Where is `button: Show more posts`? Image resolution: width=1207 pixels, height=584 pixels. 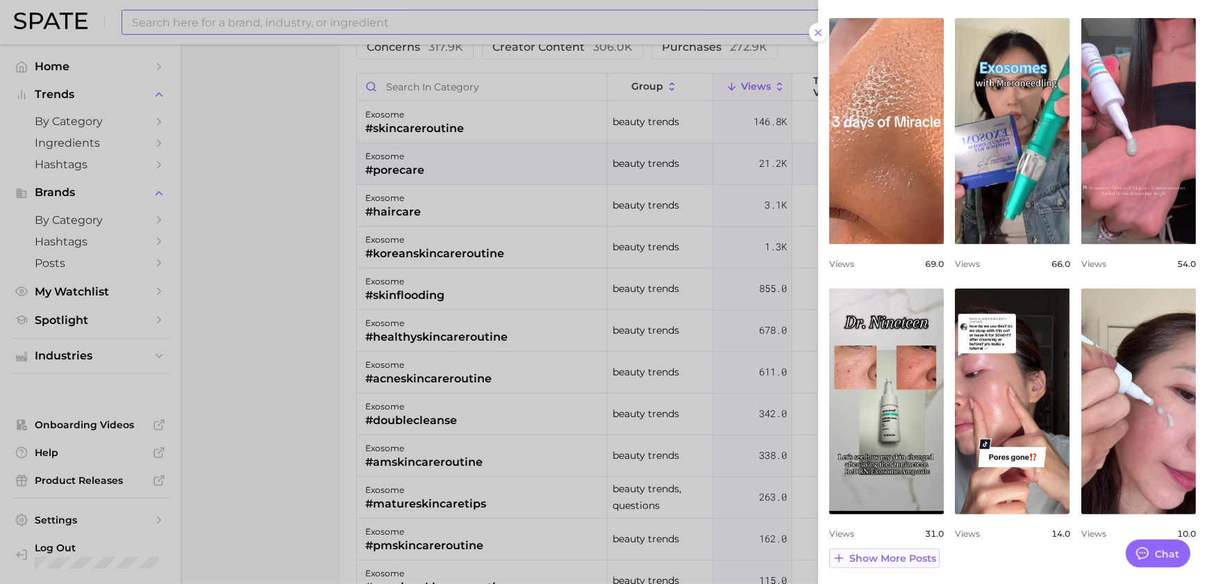 button: Show more posts is located at coordinates (884, 558).